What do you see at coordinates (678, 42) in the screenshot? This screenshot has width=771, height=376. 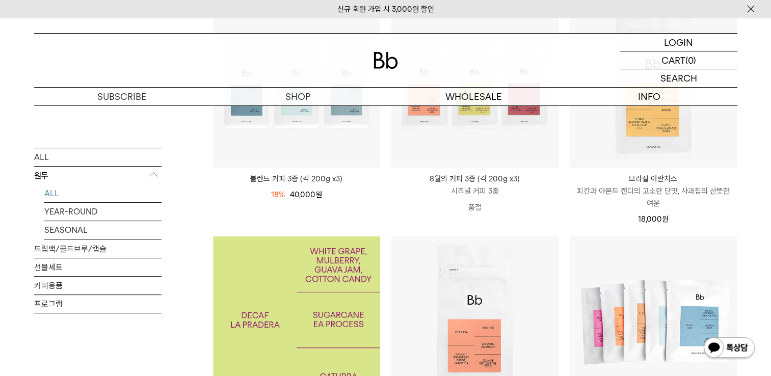 I see `p: LOGIN` at bounding box center [678, 42].